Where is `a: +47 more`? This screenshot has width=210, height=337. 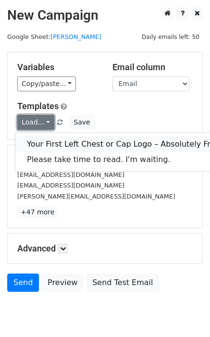 a: +47 more is located at coordinates (37, 212).